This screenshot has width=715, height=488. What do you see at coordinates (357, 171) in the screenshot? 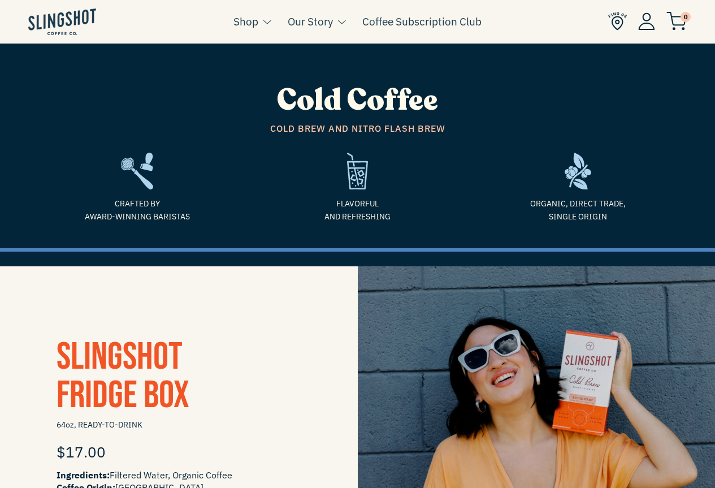
I see `img: refreshing-1635975143169.svg` at bounding box center [357, 171].